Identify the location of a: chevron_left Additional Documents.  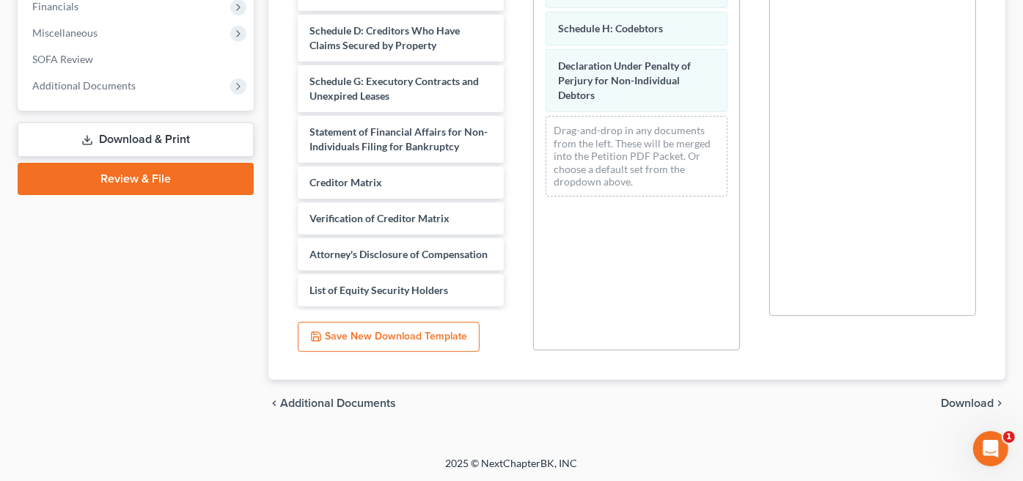
(332, 404).